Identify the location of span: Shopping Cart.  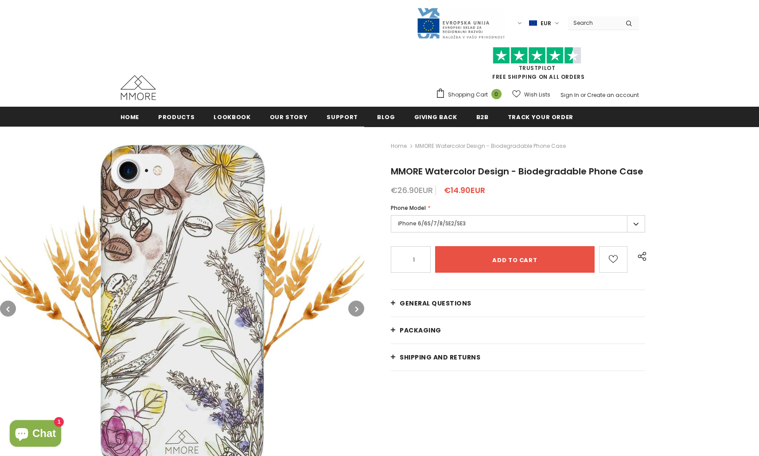
(468, 95).